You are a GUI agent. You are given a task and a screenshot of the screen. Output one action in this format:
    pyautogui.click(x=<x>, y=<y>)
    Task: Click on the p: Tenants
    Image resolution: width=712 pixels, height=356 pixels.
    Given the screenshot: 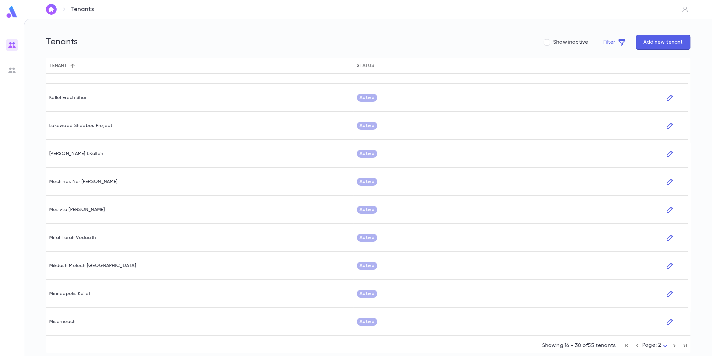 What is the action you would take?
    pyautogui.click(x=82, y=9)
    